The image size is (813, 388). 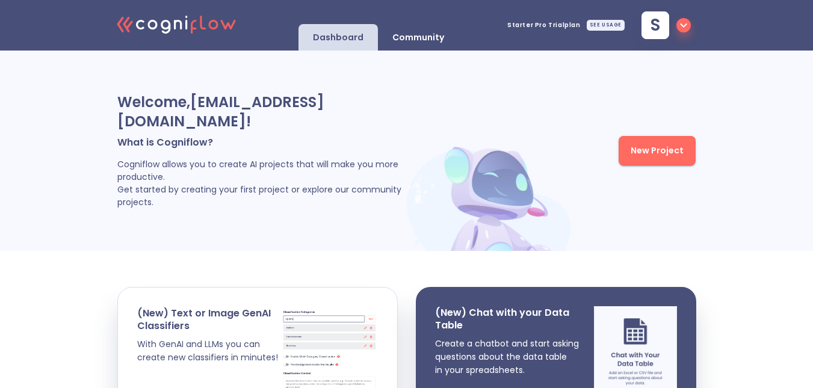 I want to click on img: header robot, so click(x=491, y=194).